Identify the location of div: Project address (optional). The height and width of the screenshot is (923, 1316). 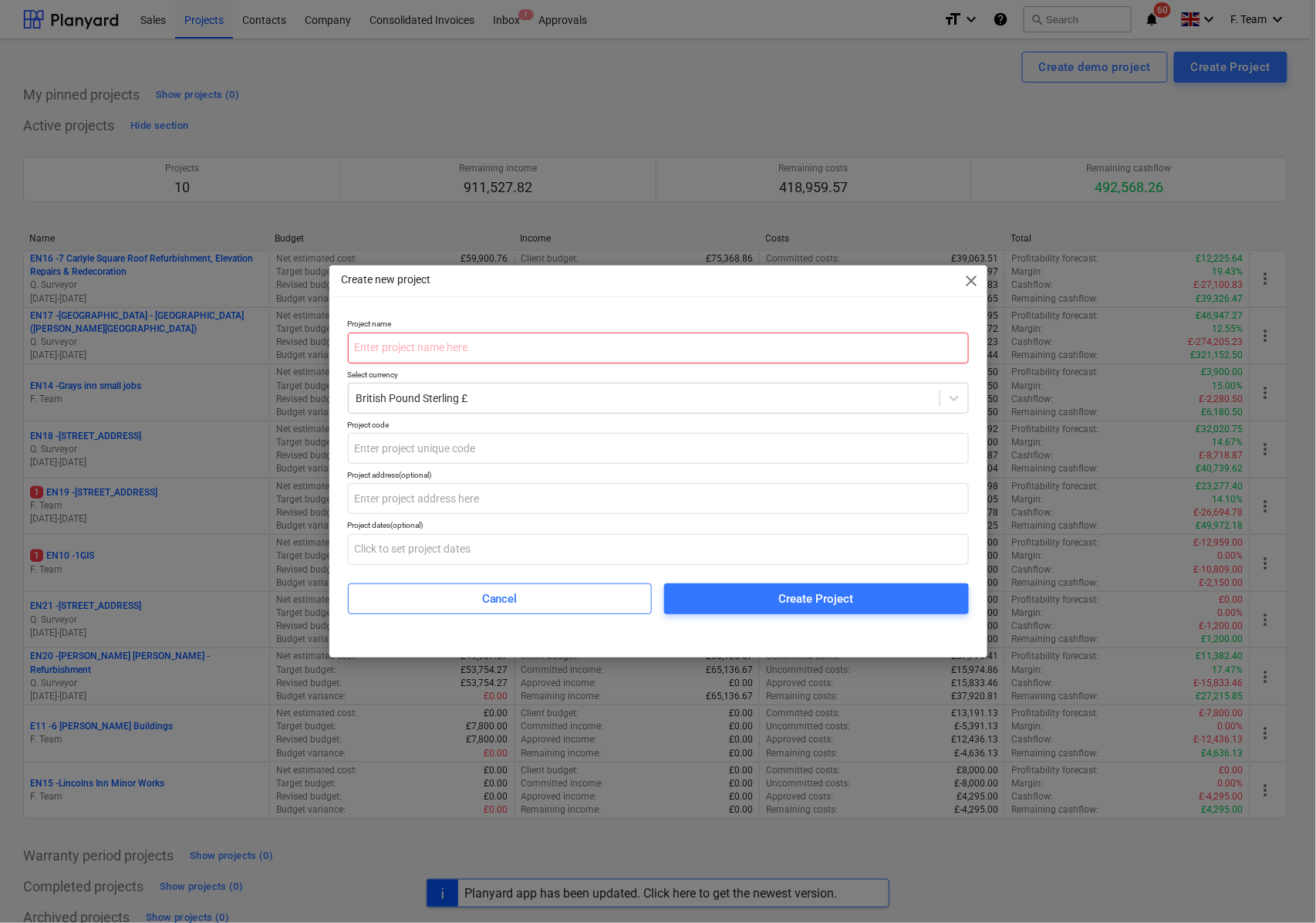
(658, 475).